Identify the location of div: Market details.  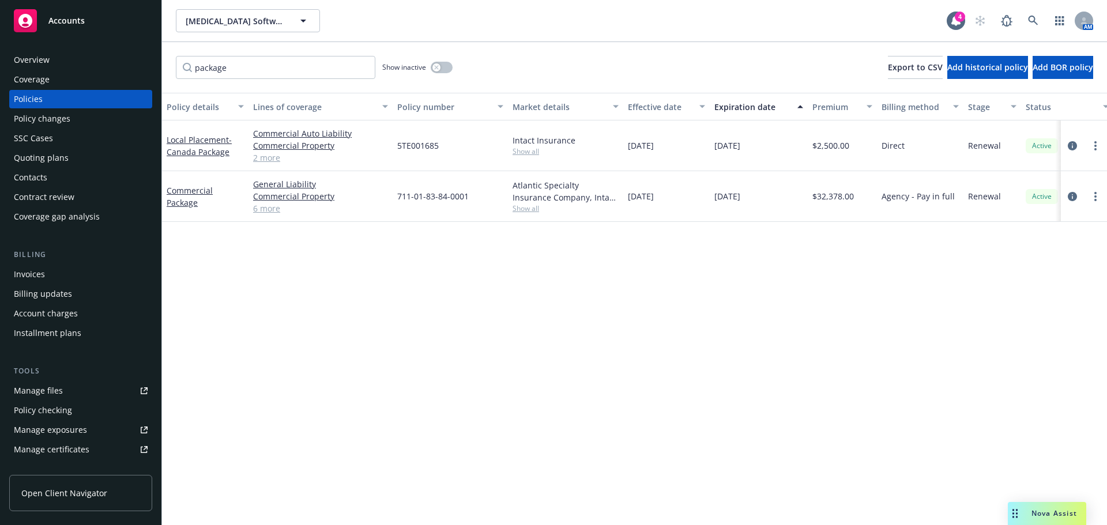
(559, 107).